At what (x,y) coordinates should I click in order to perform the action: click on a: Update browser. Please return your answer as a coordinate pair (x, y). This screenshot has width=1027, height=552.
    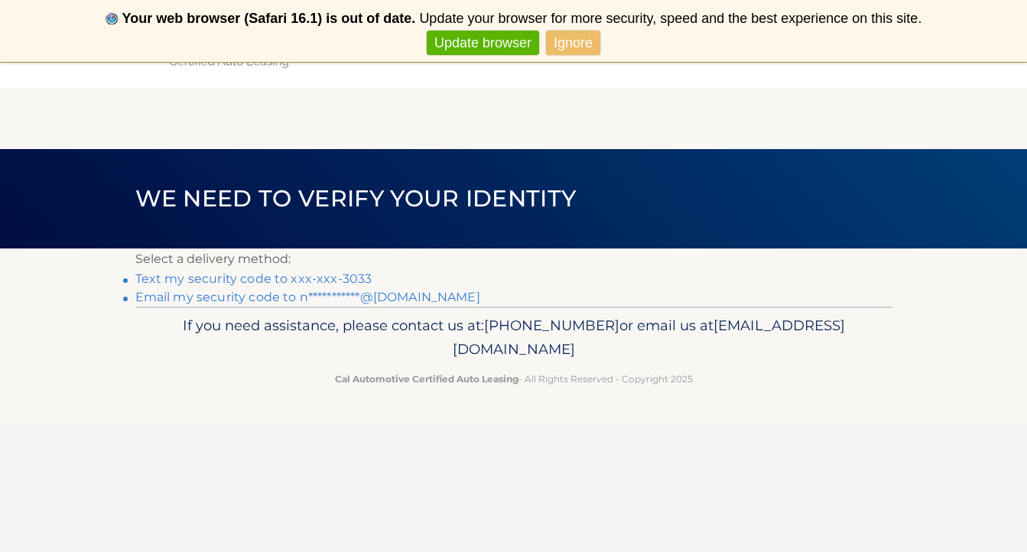
    Looking at the image, I should click on (483, 43).